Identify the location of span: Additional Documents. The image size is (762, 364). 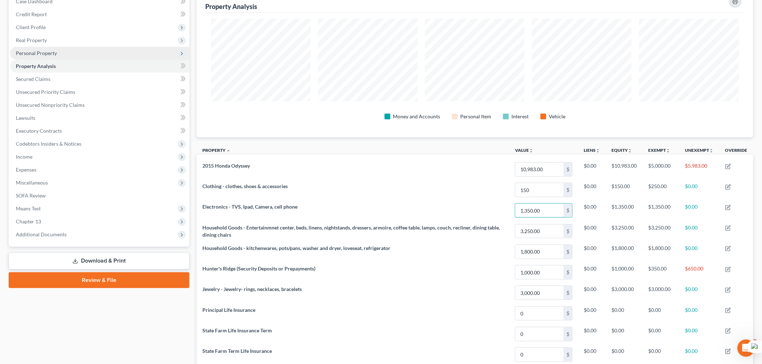
(41, 234).